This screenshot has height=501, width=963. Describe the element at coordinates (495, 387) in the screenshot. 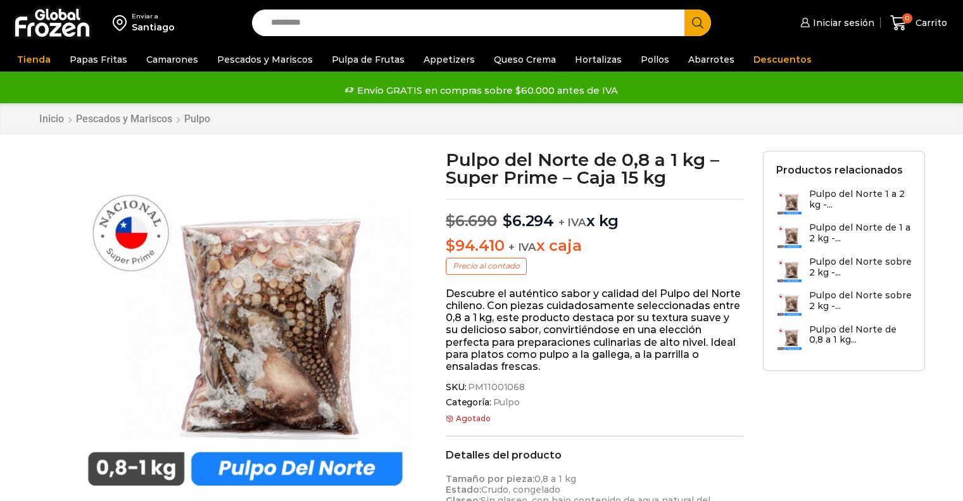

I see `span: PM11001068` at that location.